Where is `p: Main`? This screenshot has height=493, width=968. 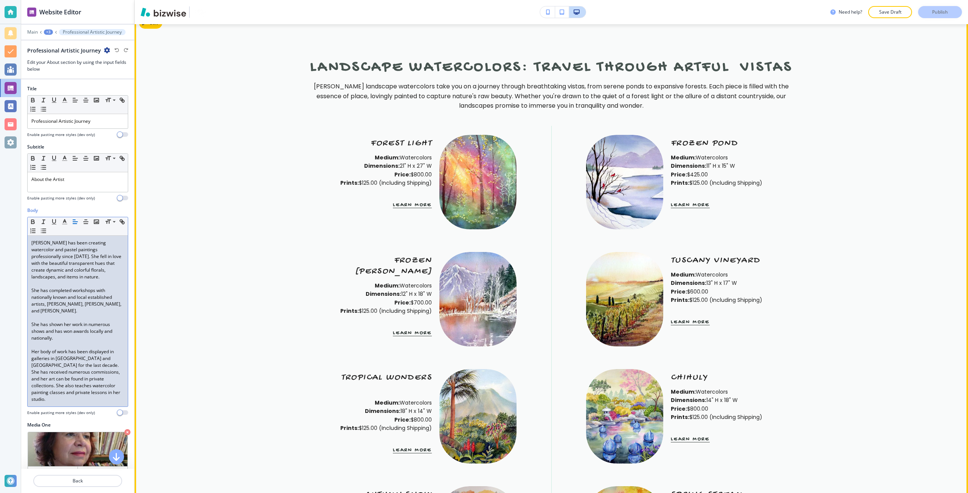
p: Main is located at coordinates (33, 32).